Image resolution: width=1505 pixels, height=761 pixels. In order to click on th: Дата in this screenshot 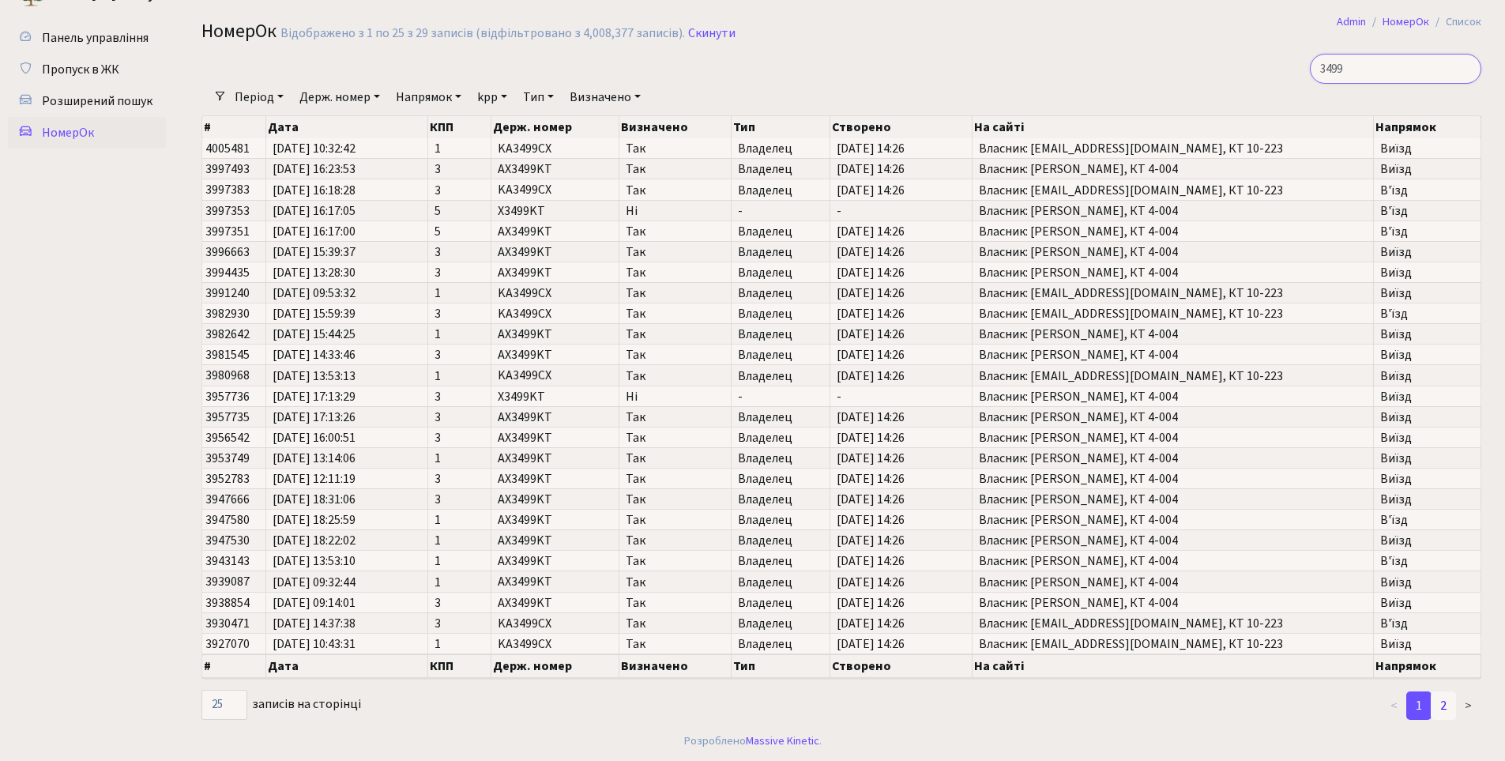, I will do `click(347, 666)`.